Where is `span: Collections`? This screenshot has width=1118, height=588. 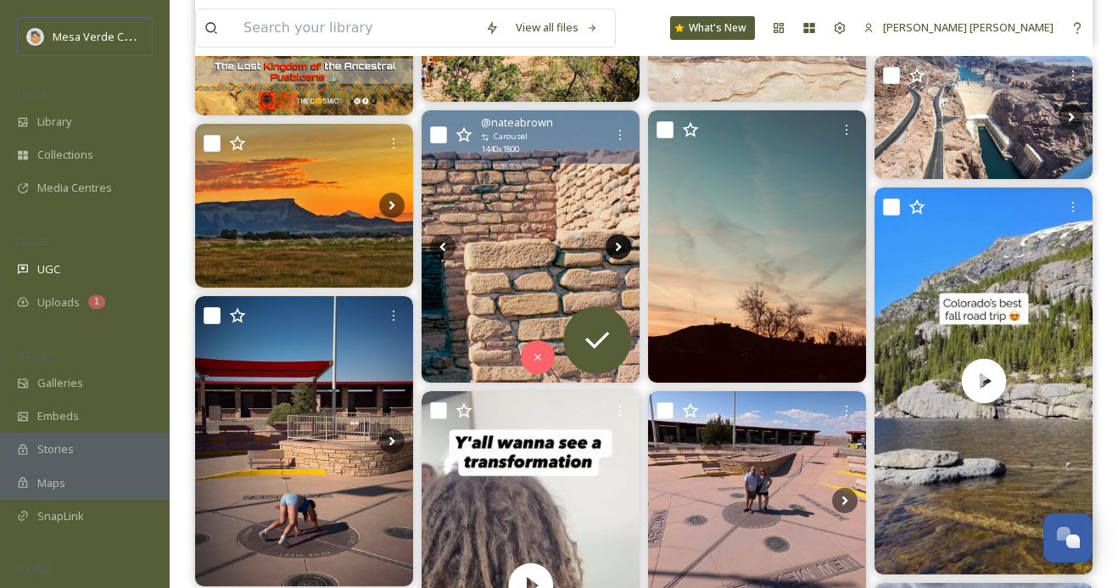
span: Collections is located at coordinates (65, 154).